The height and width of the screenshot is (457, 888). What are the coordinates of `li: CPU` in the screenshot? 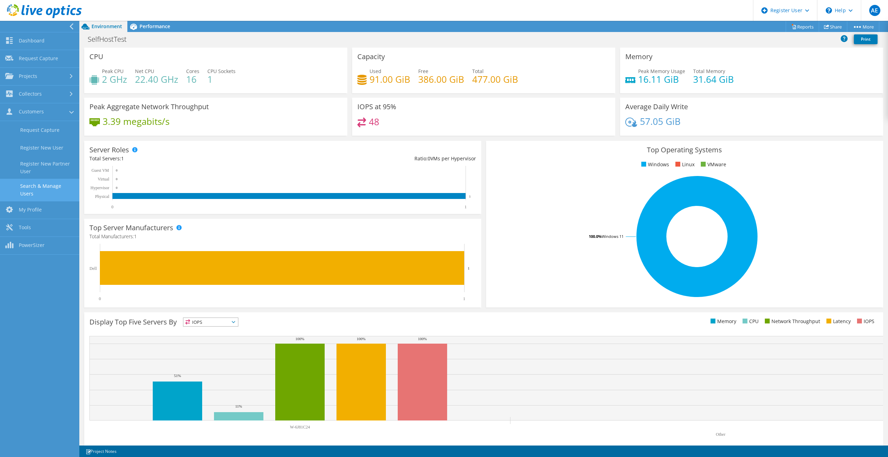 It's located at (750, 322).